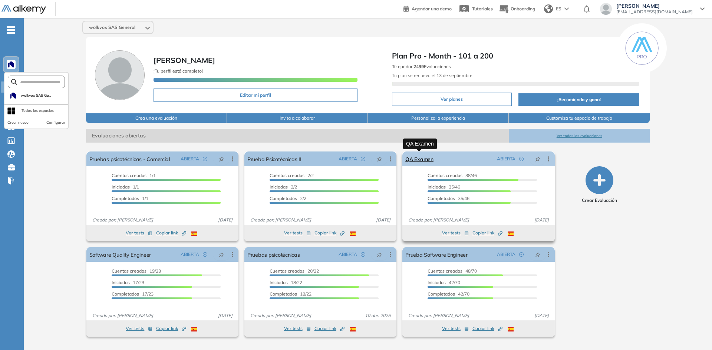 This screenshot has height=350, width=712. What do you see at coordinates (420, 144) in the screenshot?
I see `div: QA Examen` at bounding box center [420, 144].